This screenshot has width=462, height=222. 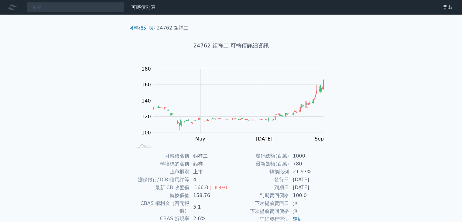 I want to click on td: 5.1, so click(x=210, y=207).